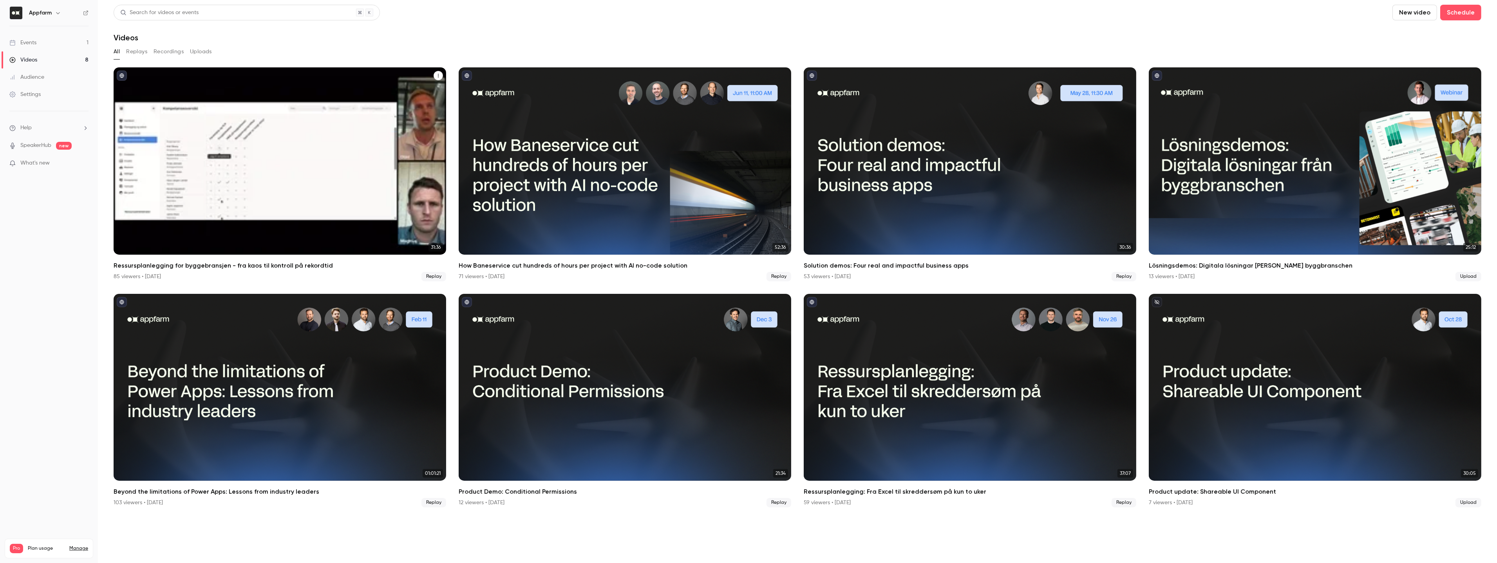  Describe the element at coordinates (280, 492) in the screenshot. I see `h2: Beyond the limitations of Power Apps: Lessons from industry leaders` at that location.